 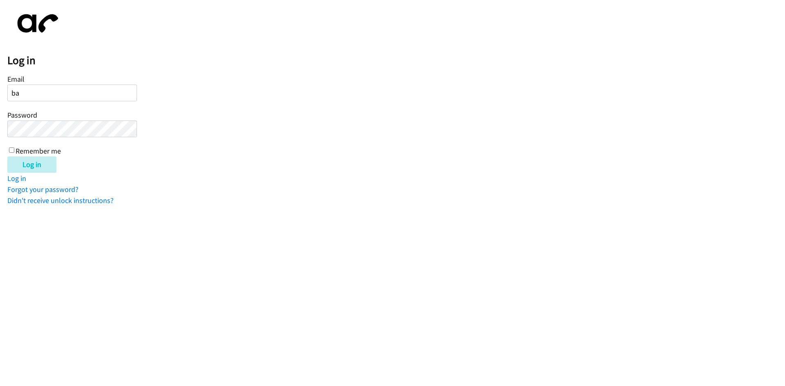 What do you see at coordinates (396, 61) in the screenshot?
I see `h2: Log in` at bounding box center [396, 61].